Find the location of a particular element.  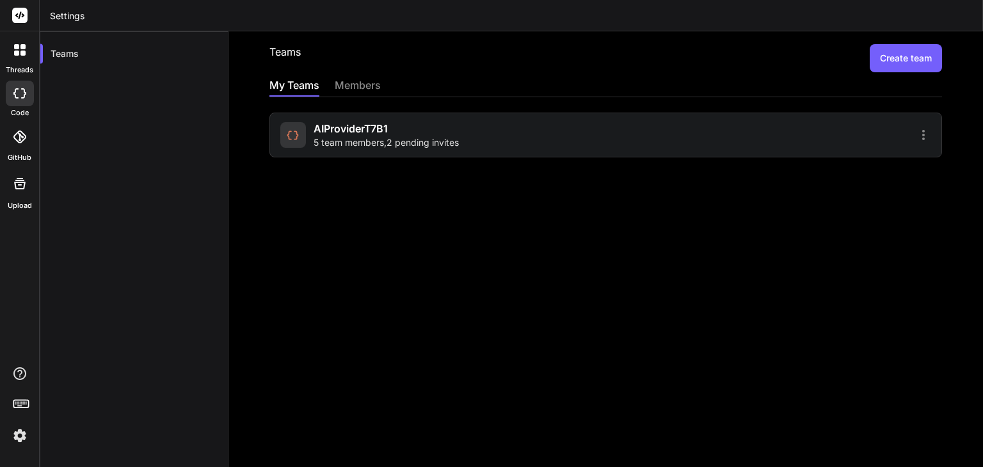

div: Teams is located at coordinates (134, 54).